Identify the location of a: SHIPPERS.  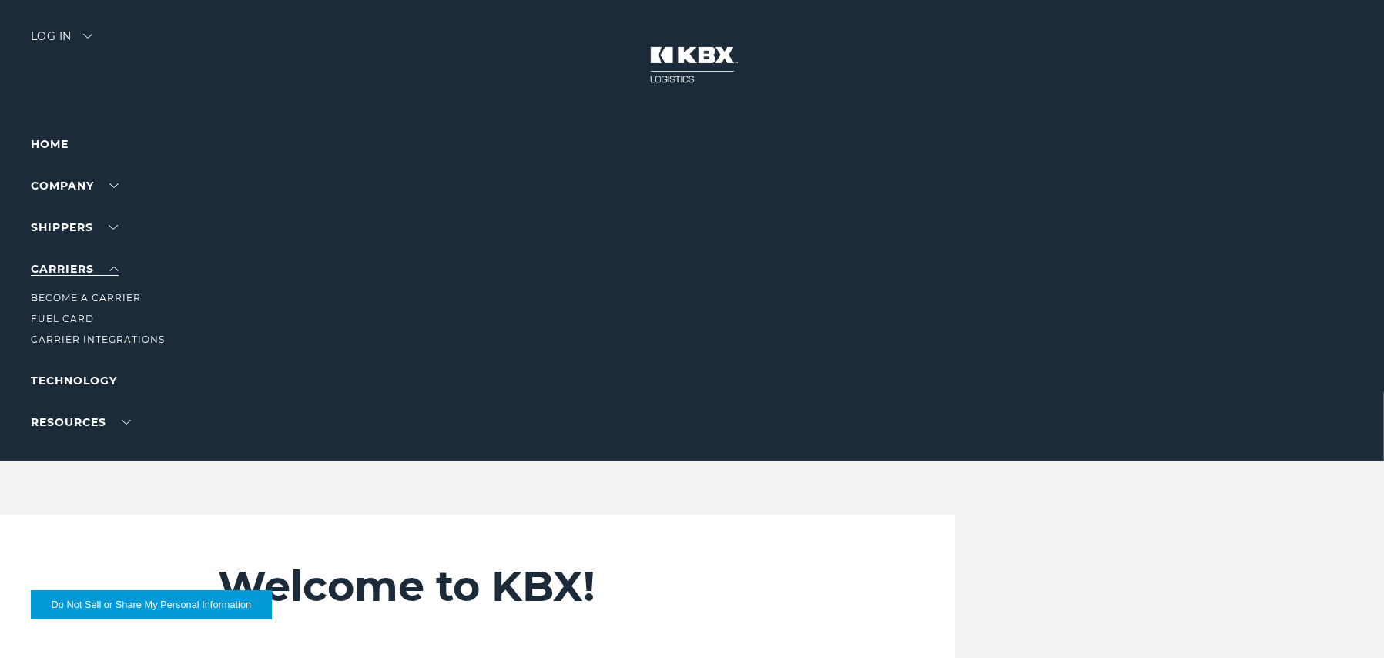
(74, 227).